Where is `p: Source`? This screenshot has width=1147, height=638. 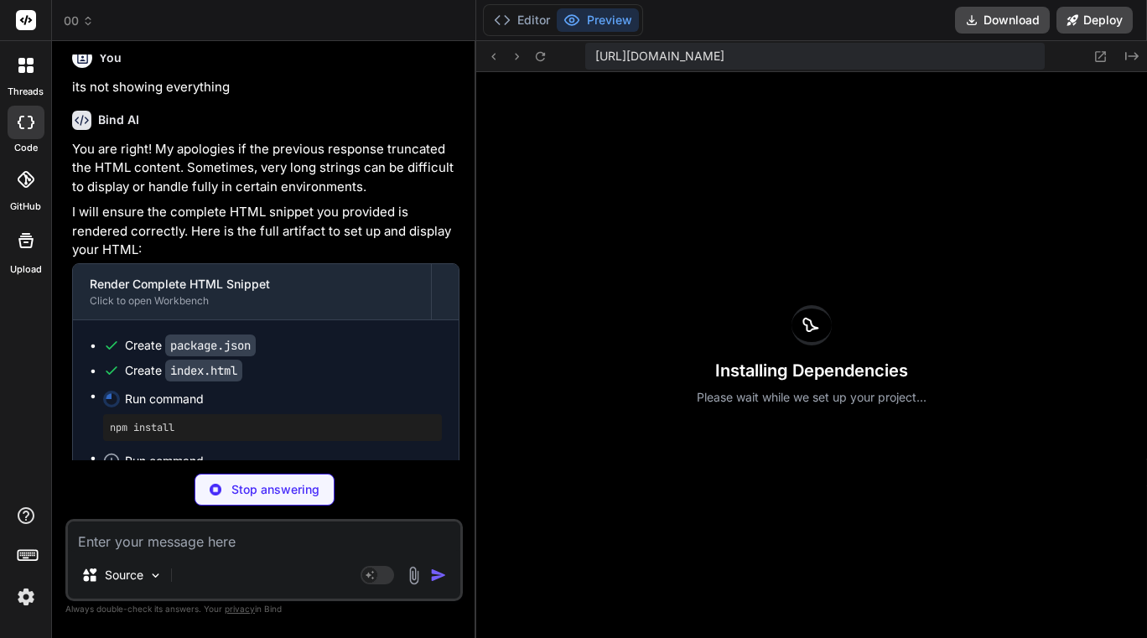
p: Source is located at coordinates (124, 575).